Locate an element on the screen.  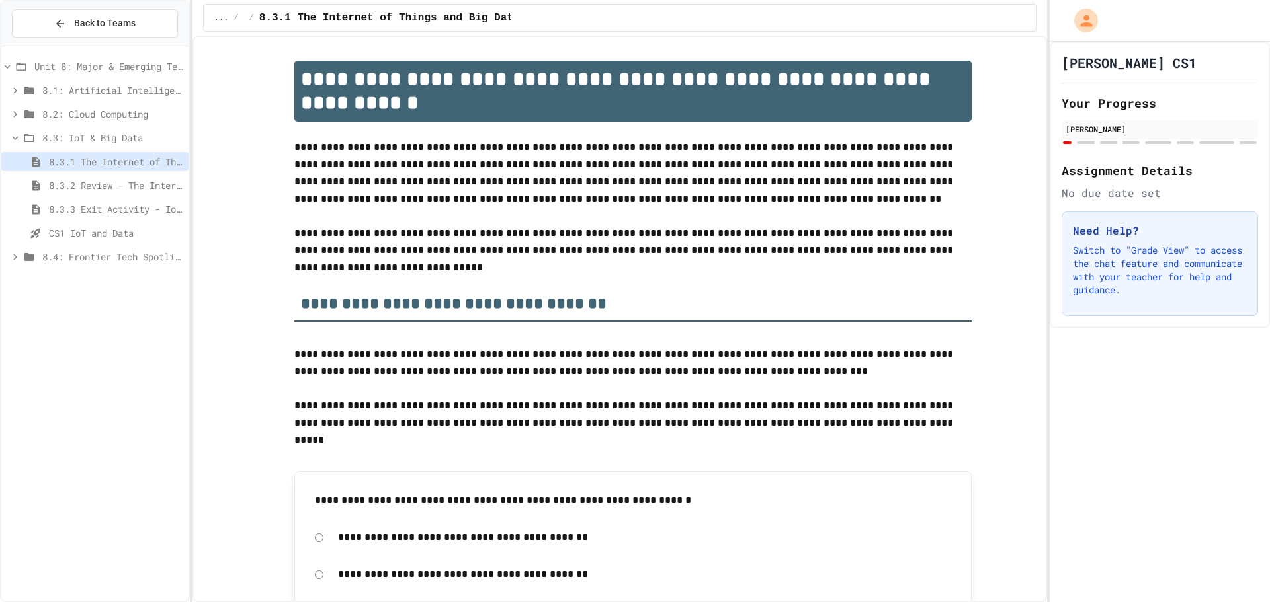
div: No due date set is located at coordinates (1159, 193).